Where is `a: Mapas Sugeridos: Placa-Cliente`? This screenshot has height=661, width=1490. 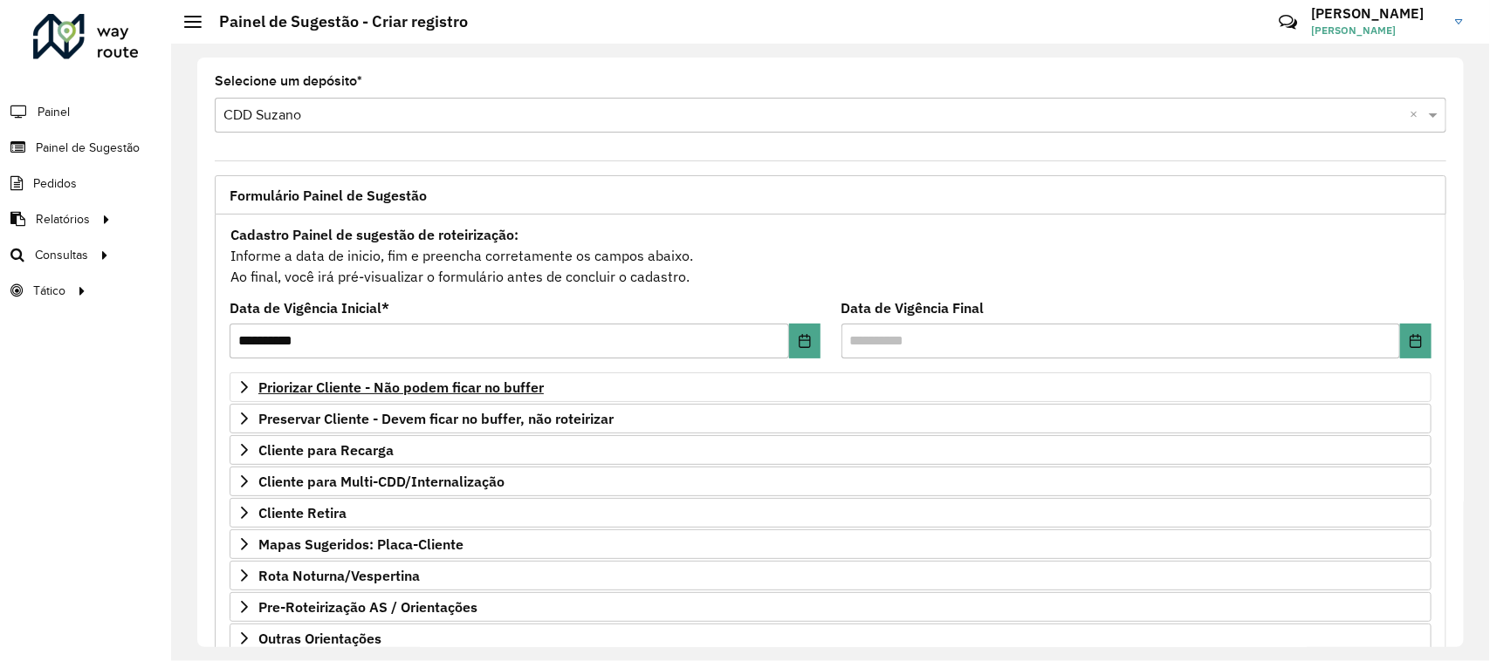
a: Mapas Sugeridos: Placa-Cliente is located at coordinates (830, 545).